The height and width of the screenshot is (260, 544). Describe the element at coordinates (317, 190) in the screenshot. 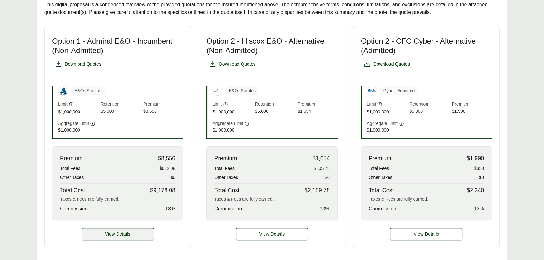

I see `span: $2,159.78` at that location.